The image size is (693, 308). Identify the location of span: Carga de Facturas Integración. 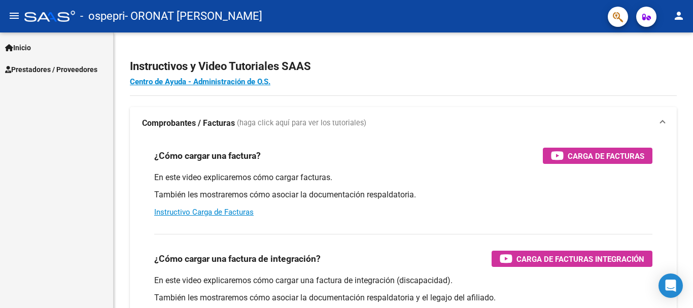
(580, 259).